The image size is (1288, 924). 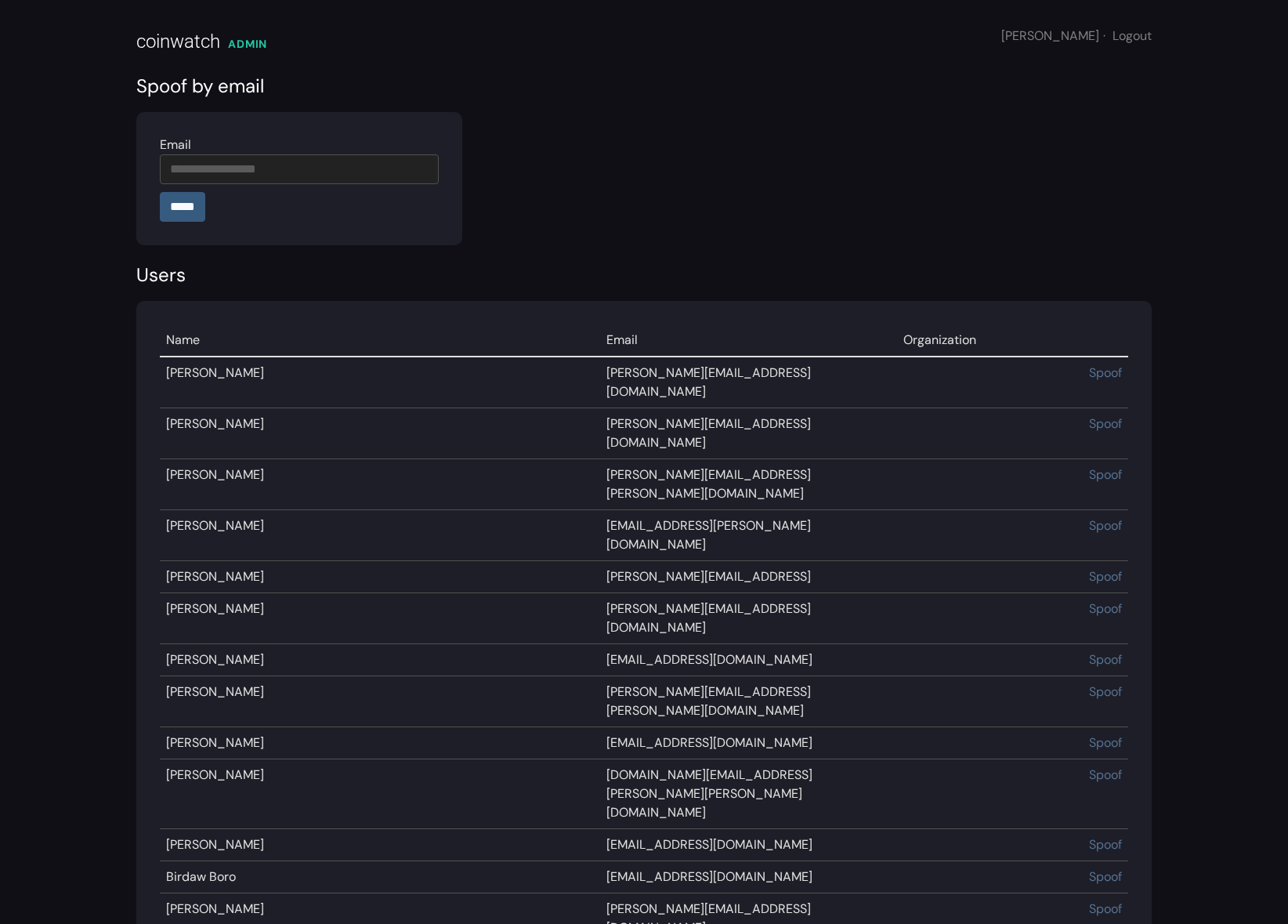 What do you see at coordinates (644, 275) in the screenshot?
I see `div: Users` at bounding box center [644, 275].